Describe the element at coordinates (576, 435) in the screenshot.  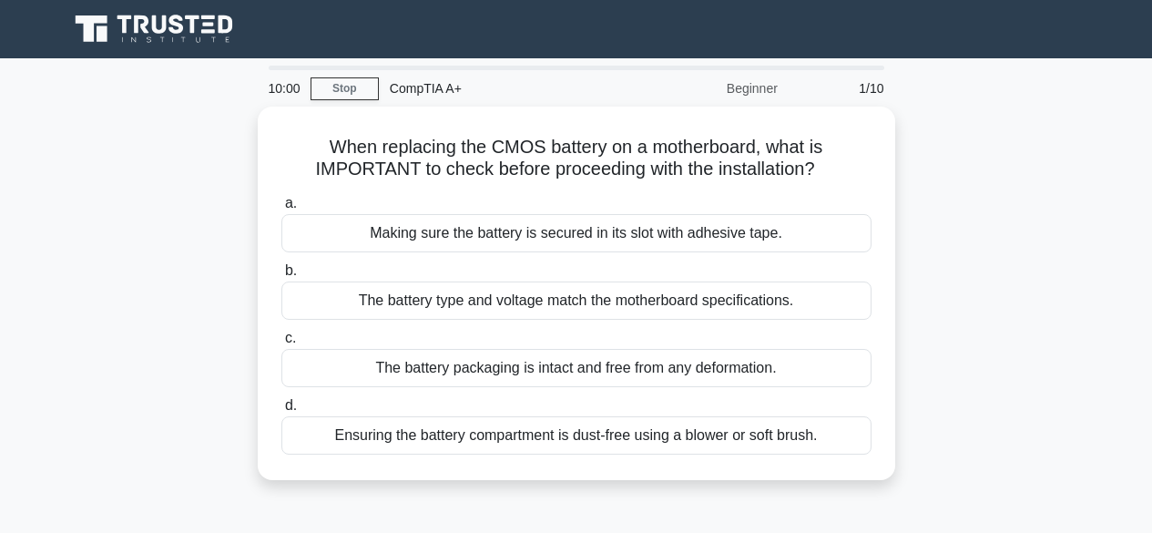
I see `div: Ensuring the battery compartment is dust-free using a blower or soft brush.` at that location.